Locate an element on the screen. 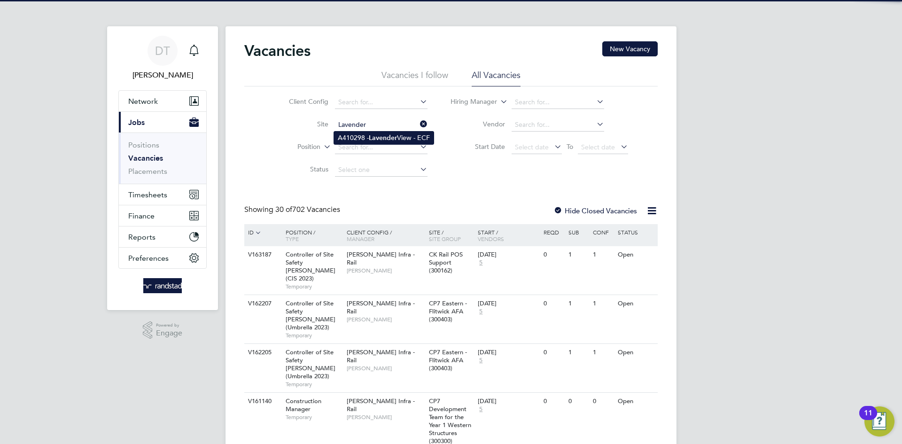  label: Hide Closed Vacancies is located at coordinates (595, 210).